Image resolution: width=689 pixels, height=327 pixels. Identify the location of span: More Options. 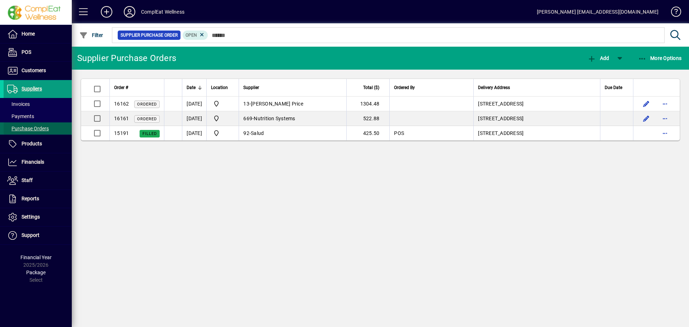
(660, 58).